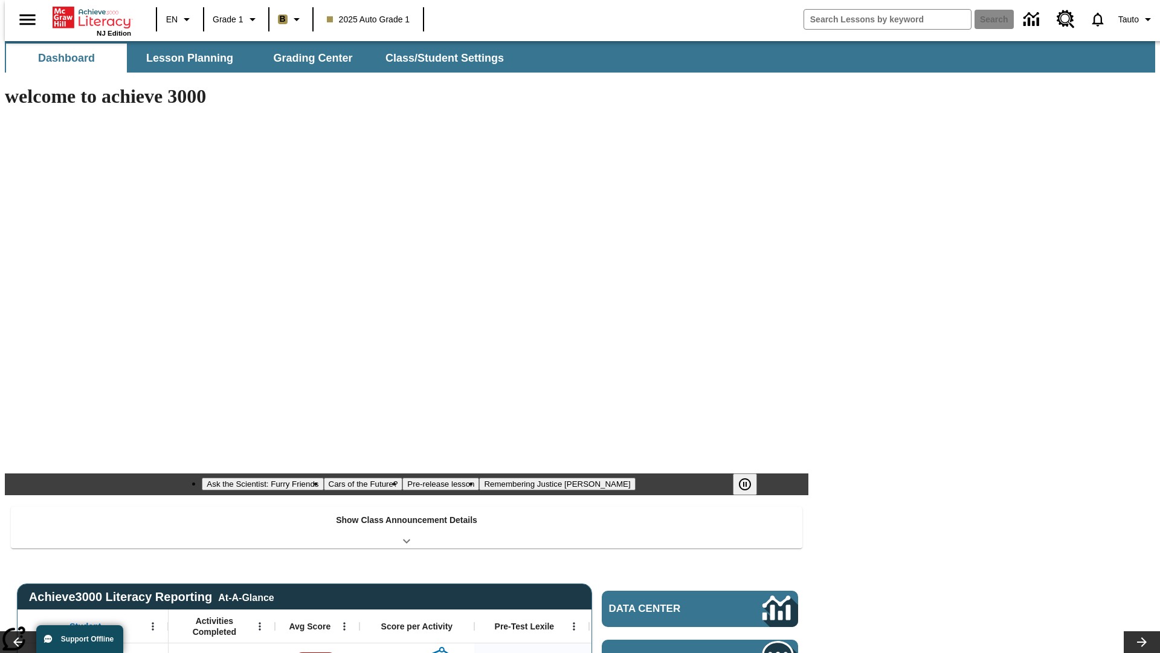 Image resolution: width=1160 pixels, height=653 pixels. What do you see at coordinates (66, 58) in the screenshot?
I see `button: Dashboard` at bounding box center [66, 58].